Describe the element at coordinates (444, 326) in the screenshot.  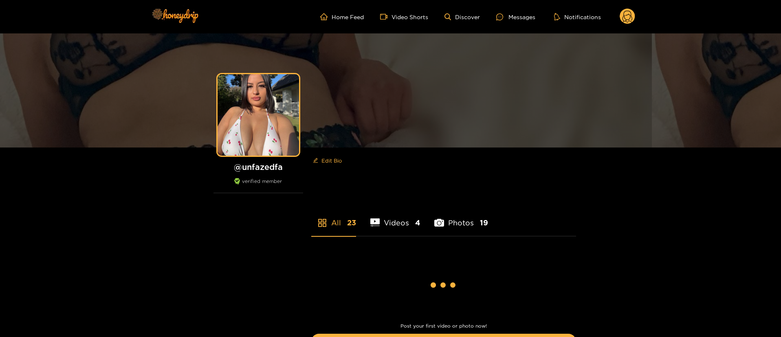
I see `p: Post your first video or photo now!` at that location.